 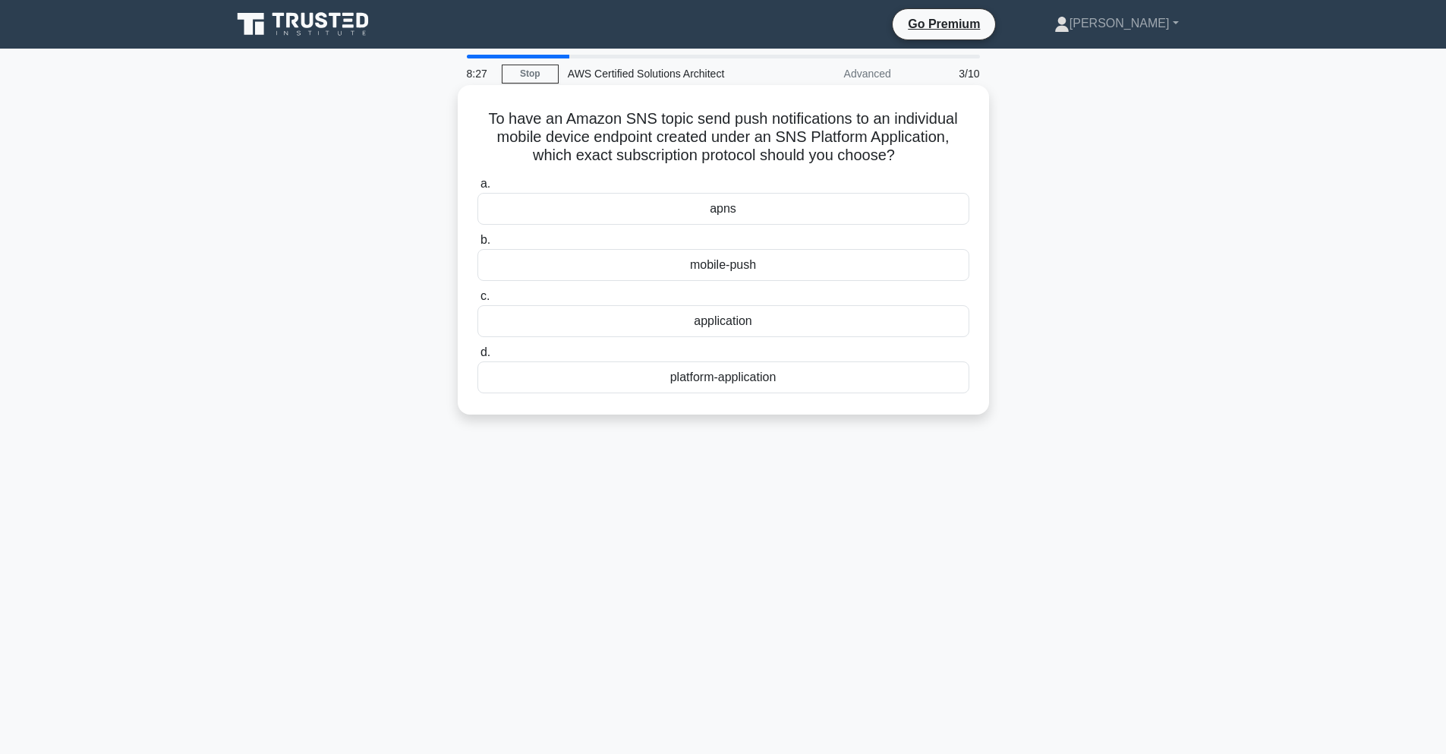 What do you see at coordinates (724, 137) in the screenshot?
I see `h5: To have an Amazon SNS topic send push notifications to an individual mobile device endpoint creat...` at bounding box center [724, 137].